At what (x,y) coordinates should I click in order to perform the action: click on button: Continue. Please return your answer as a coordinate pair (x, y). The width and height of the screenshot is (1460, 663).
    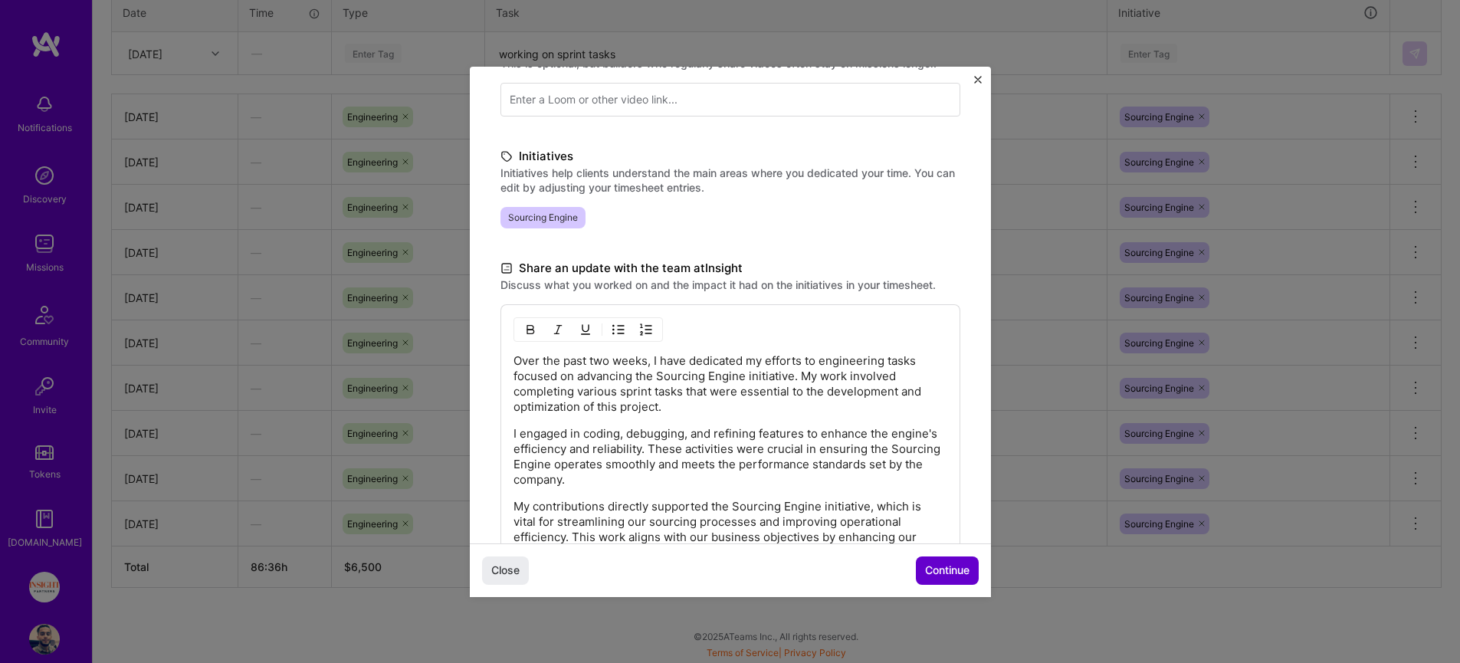
    Looking at the image, I should click on (947, 570).